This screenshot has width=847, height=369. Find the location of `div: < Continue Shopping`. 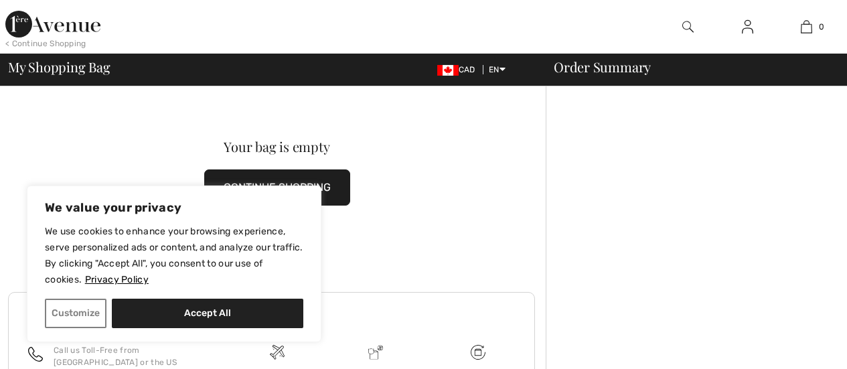

div: < Continue Shopping is located at coordinates (46, 44).